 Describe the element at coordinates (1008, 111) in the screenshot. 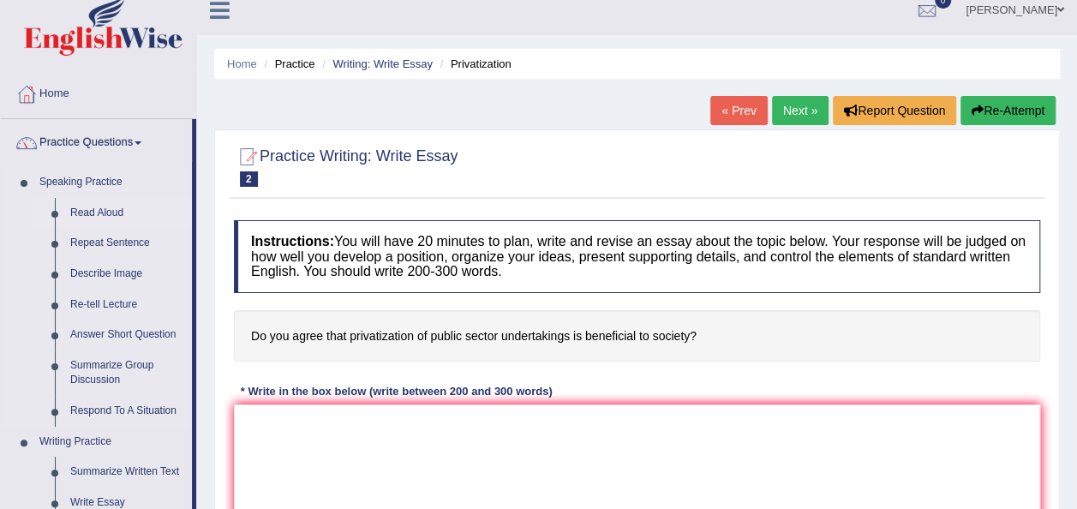

I see `button: Re-Attempt` at that location.